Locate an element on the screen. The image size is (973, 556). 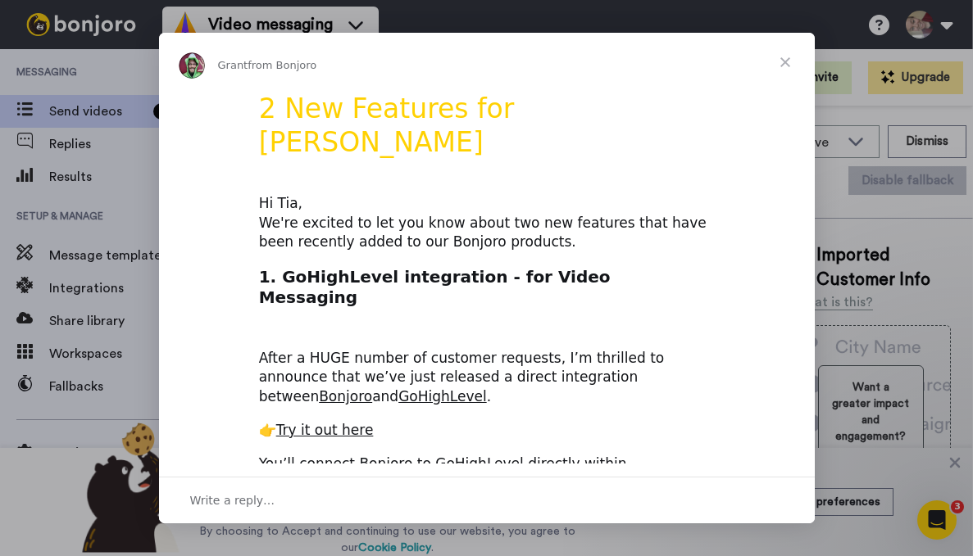
span: from Bonjoro is located at coordinates (282, 65).